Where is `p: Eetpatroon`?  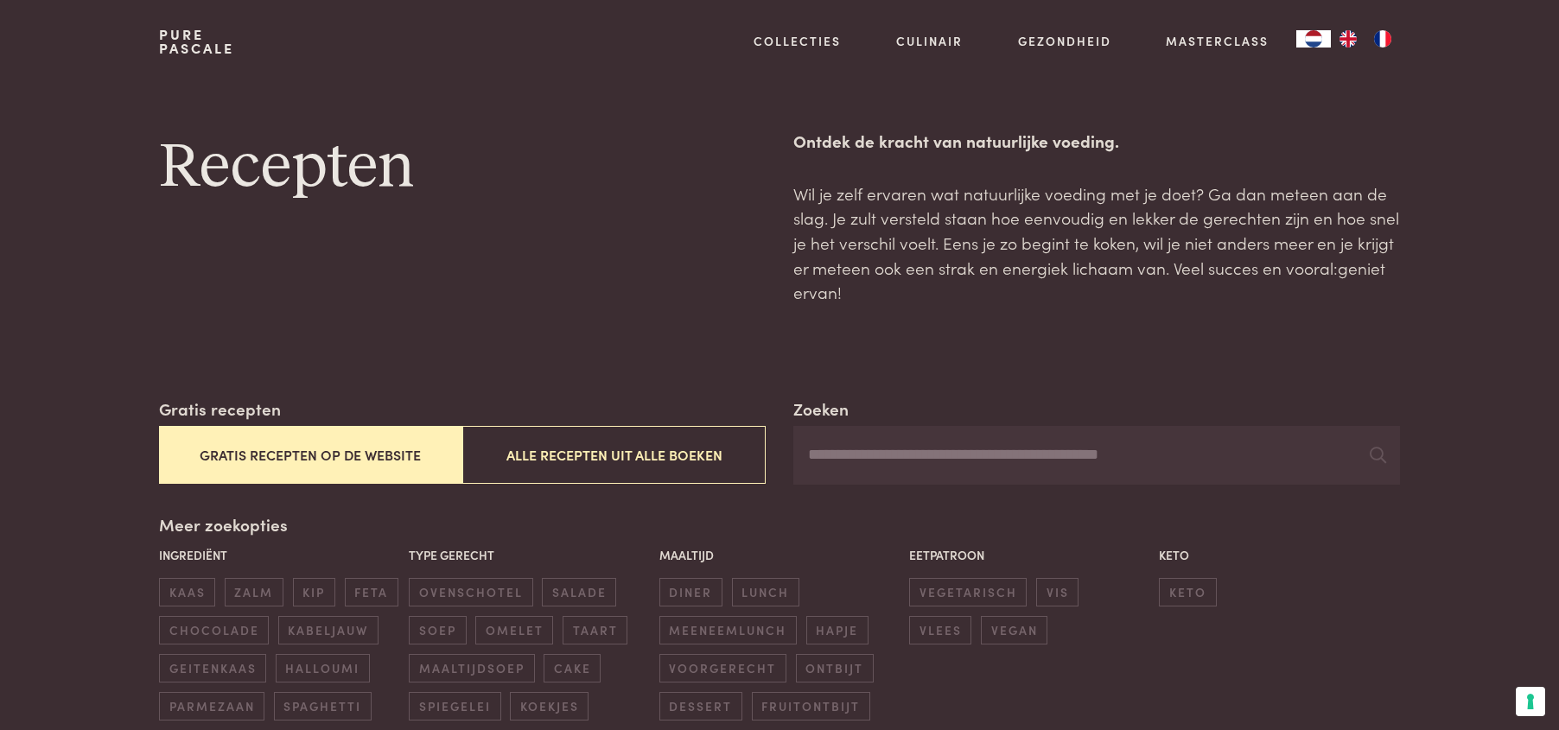
p: Eetpatroon is located at coordinates (1029, 555).